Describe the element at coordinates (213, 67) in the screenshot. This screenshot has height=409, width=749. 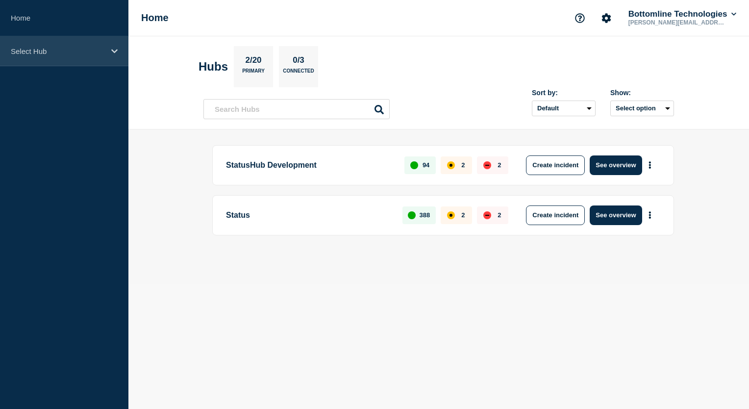
I see `h2: Hubs` at that location.